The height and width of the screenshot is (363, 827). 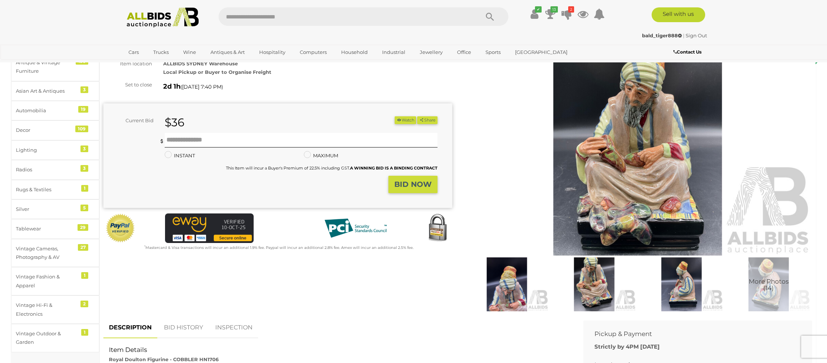 What do you see at coordinates (662, 35) in the screenshot?
I see `strong: bald_tiger888` at bounding box center [662, 35].